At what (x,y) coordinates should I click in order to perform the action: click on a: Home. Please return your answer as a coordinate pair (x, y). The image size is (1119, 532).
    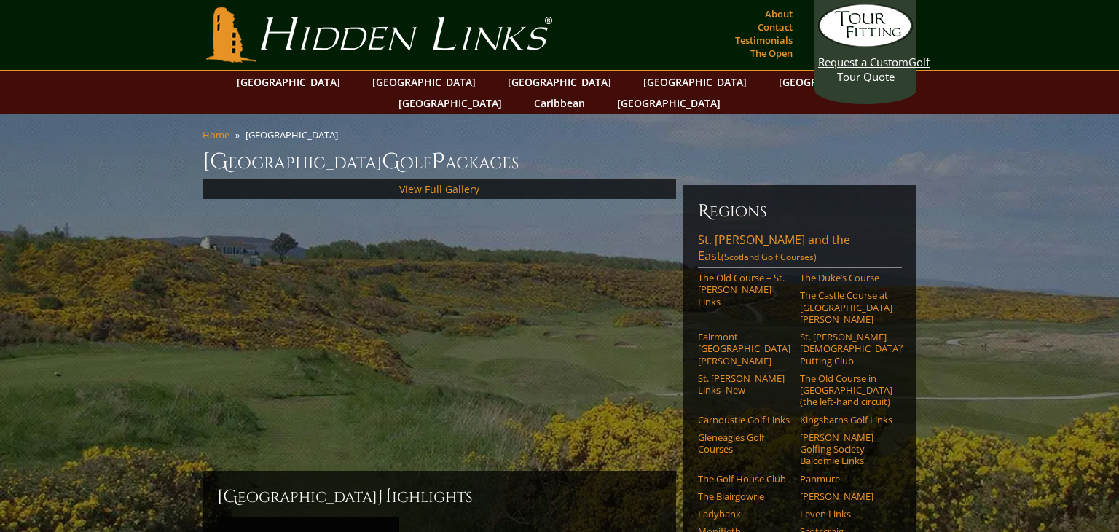
    Looking at the image, I should click on (216, 135).